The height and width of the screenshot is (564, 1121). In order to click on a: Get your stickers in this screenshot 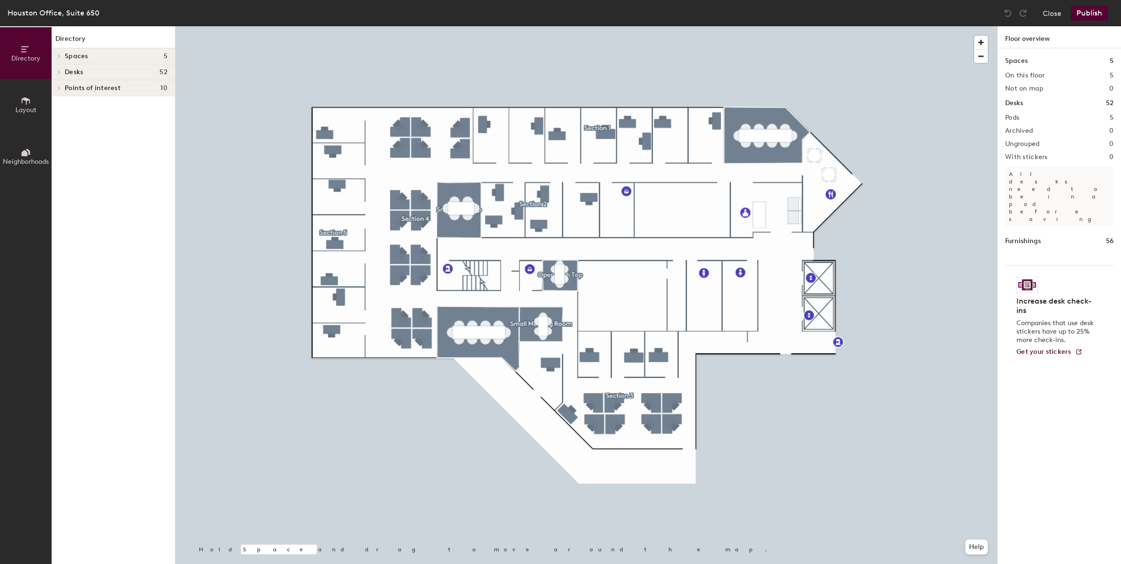, I will do `click(1049, 352)`.